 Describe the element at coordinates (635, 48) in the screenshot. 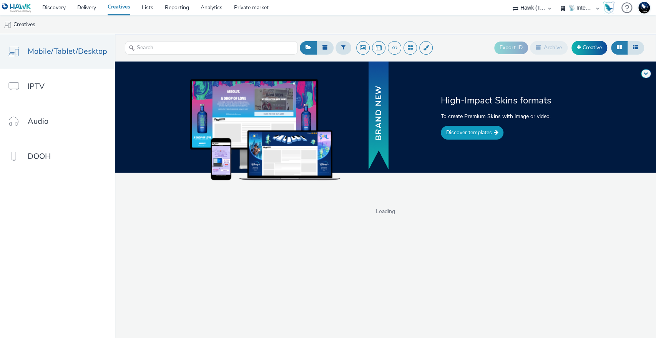

I see `button: Table` at that location.